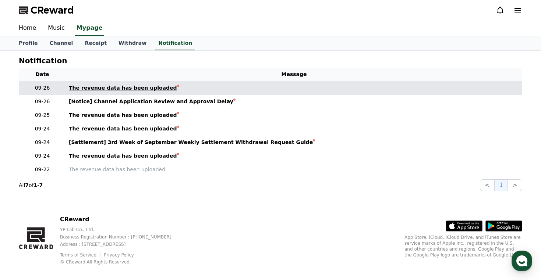 The width and height of the screenshot is (541, 280). I want to click on strong: 1, so click(36, 185).